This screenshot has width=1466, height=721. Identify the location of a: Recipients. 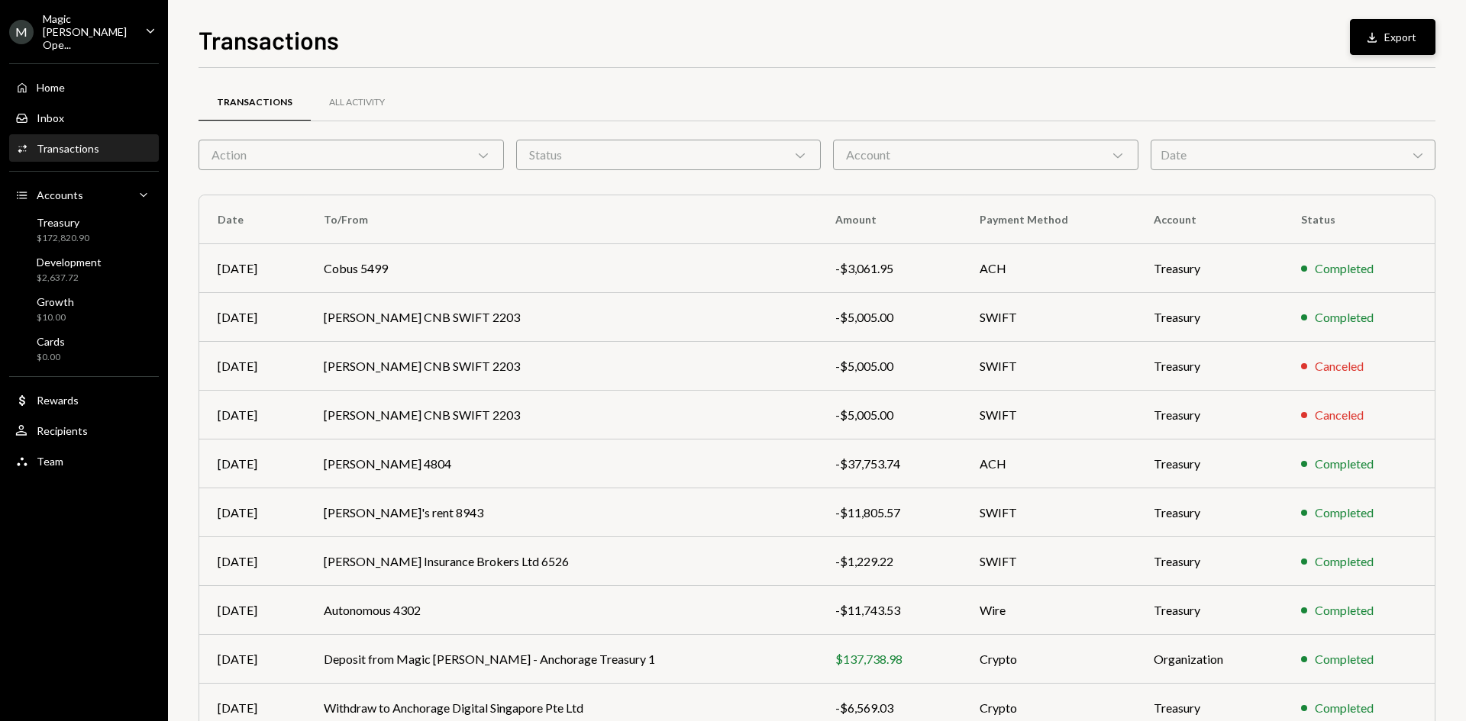
(84, 430).